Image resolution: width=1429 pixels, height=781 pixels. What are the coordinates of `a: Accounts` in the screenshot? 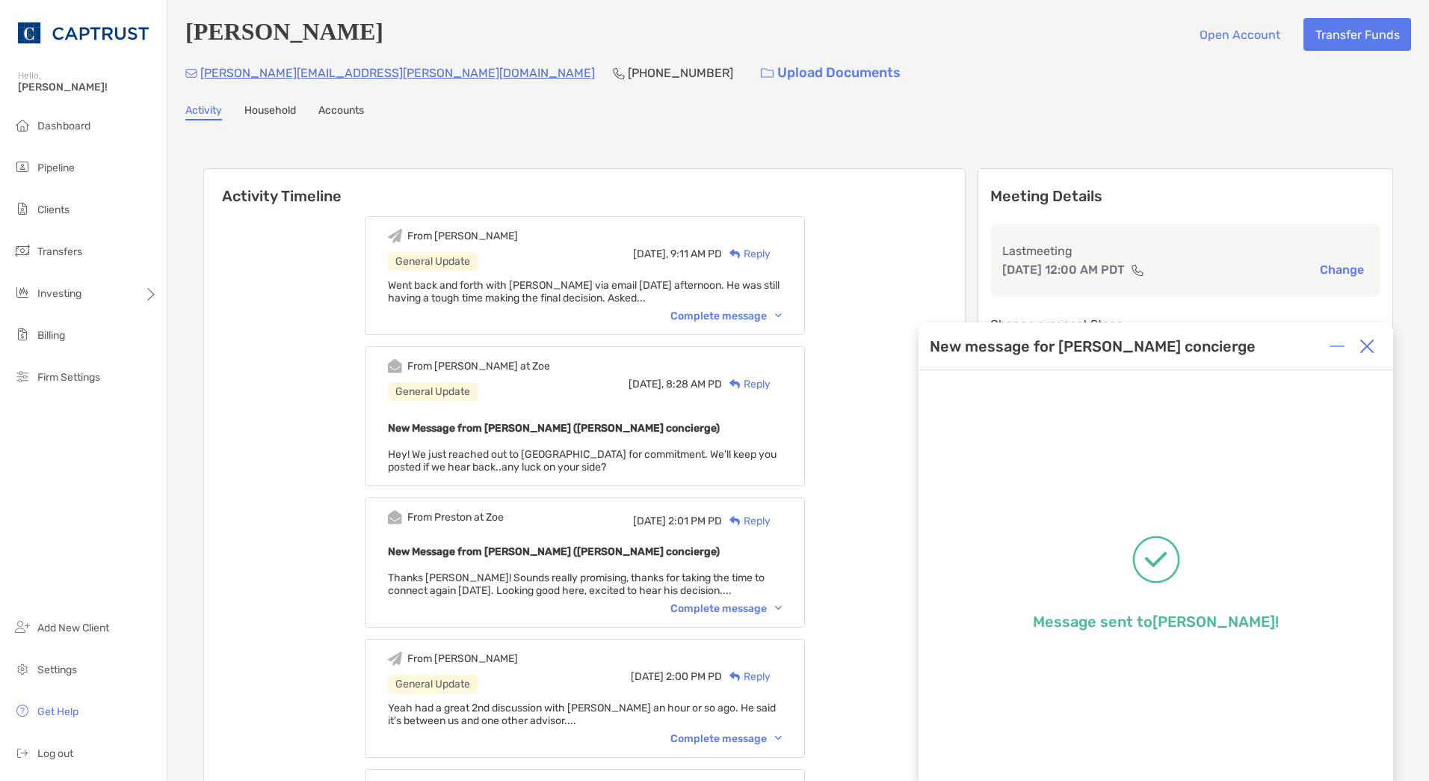 It's located at (341, 112).